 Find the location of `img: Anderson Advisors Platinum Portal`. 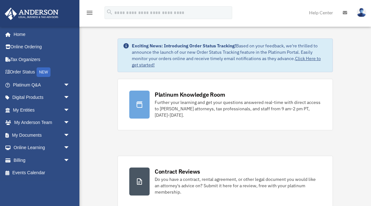

img: Anderson Advisors Platinum Portal is located at coordinates (31, 14).